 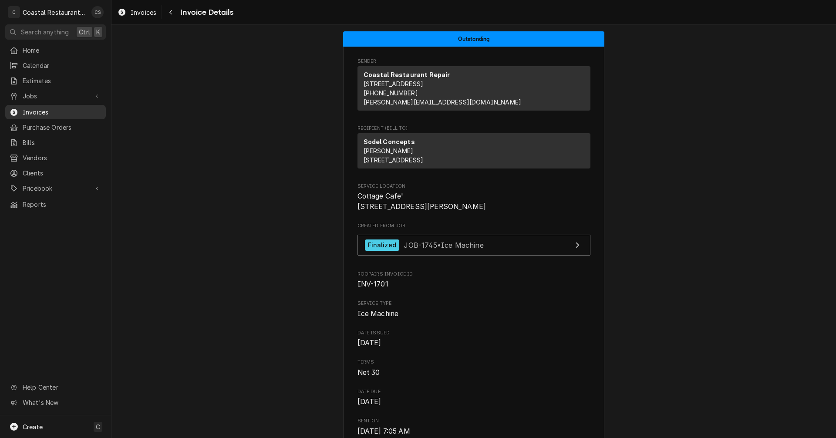 What do you see at coordinates (473, 368) in the screenshot?
I see `div: Terms` at bounding box center [473, 368].